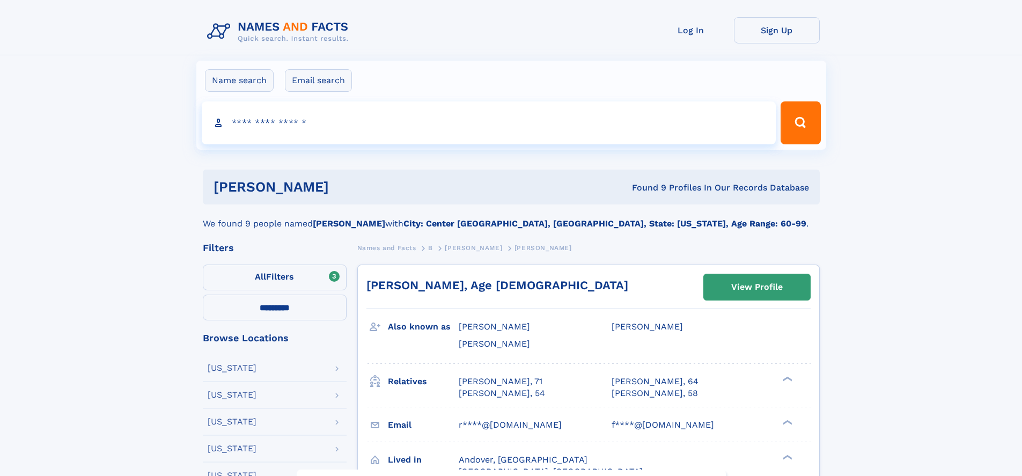 This screenshot has height=476, width=1022. I want to click on h3: Lived in, so click(423, 460).